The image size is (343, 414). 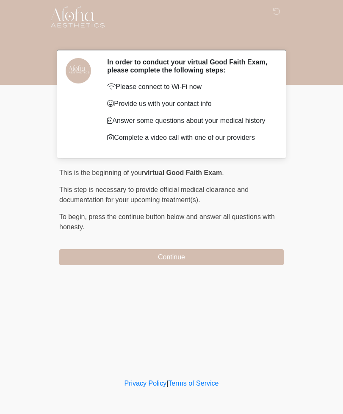 What do you see at coordinates (189, 121) in the screenshot?
I see `p: Answer some questions about your medical history` at bounding box center [189, 121].